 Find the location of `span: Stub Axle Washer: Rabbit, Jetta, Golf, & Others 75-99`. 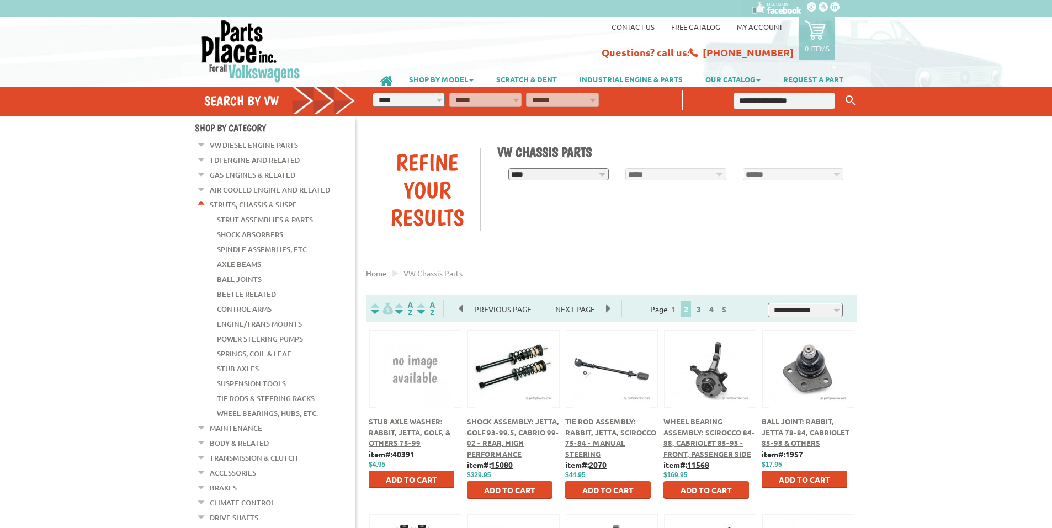

span: Stub Axle Washer: Rabbit, Jetta, Golf, & Others 75-99 is located at coordinates (410, 432).